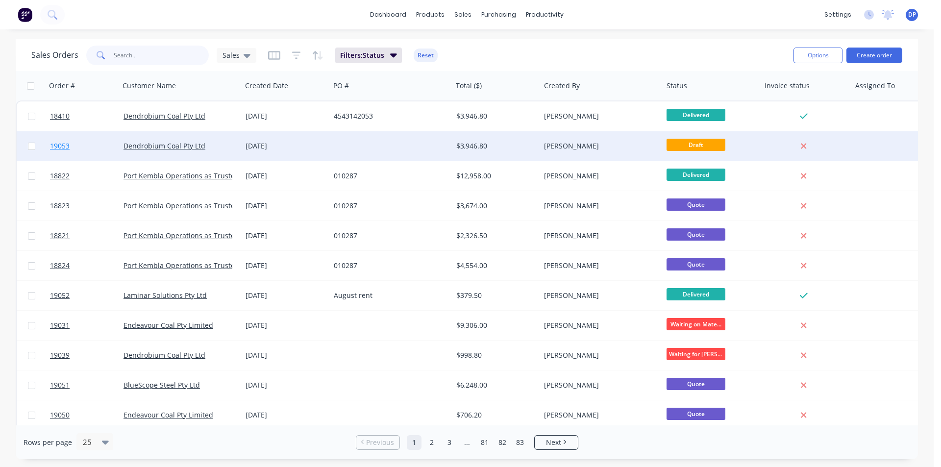 The width and height of the screenshot is (941, 467). What do you see at coordinates (162, 385) in the screenshot?
I see `a: BlueScope Steel Pty Ltd` at bounding box center [162, 385].